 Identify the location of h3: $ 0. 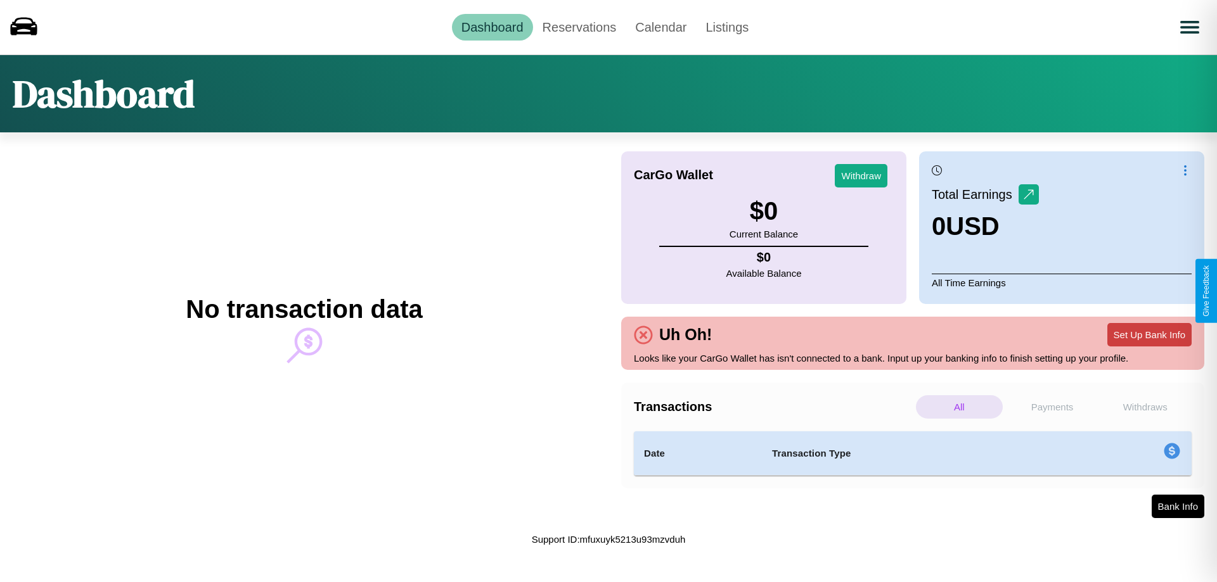
(764, 211).